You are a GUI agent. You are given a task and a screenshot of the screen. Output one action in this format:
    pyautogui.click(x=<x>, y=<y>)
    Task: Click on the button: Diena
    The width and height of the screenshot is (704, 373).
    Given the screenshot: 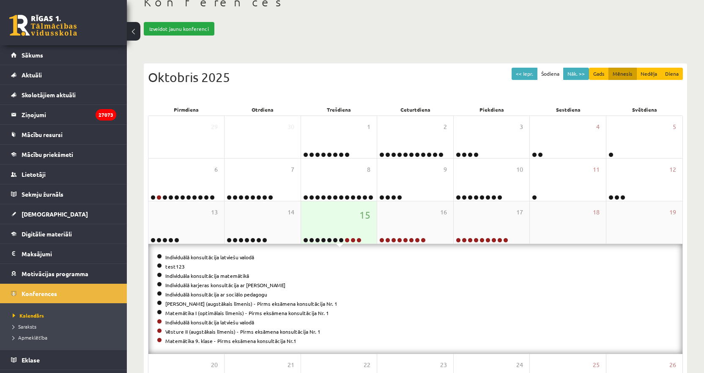 What is the action you would take?
    pyautogui.click(x=672, y=74)
    